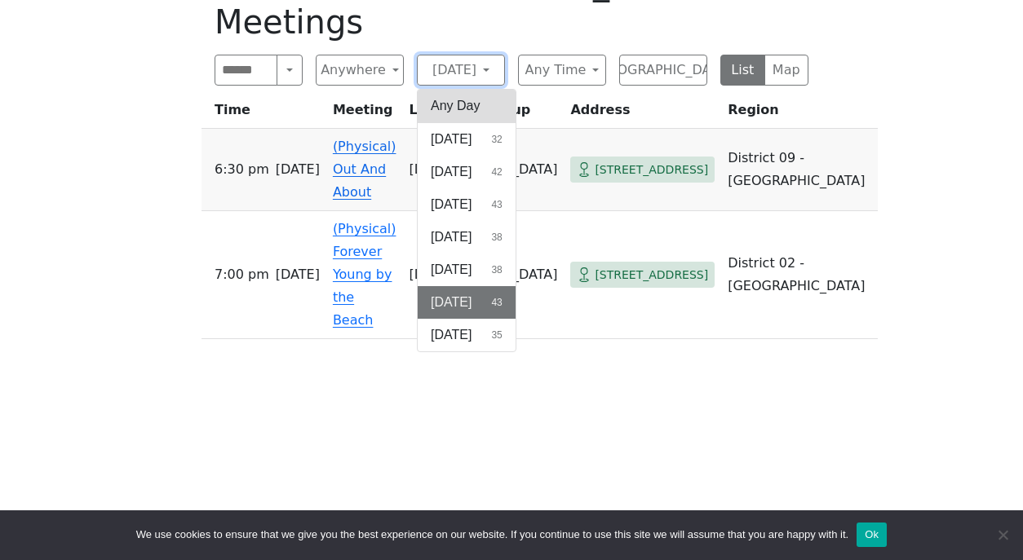 This screenshot has width=1023, height=560. I want to click on th: Meeting, so click(365, 113).